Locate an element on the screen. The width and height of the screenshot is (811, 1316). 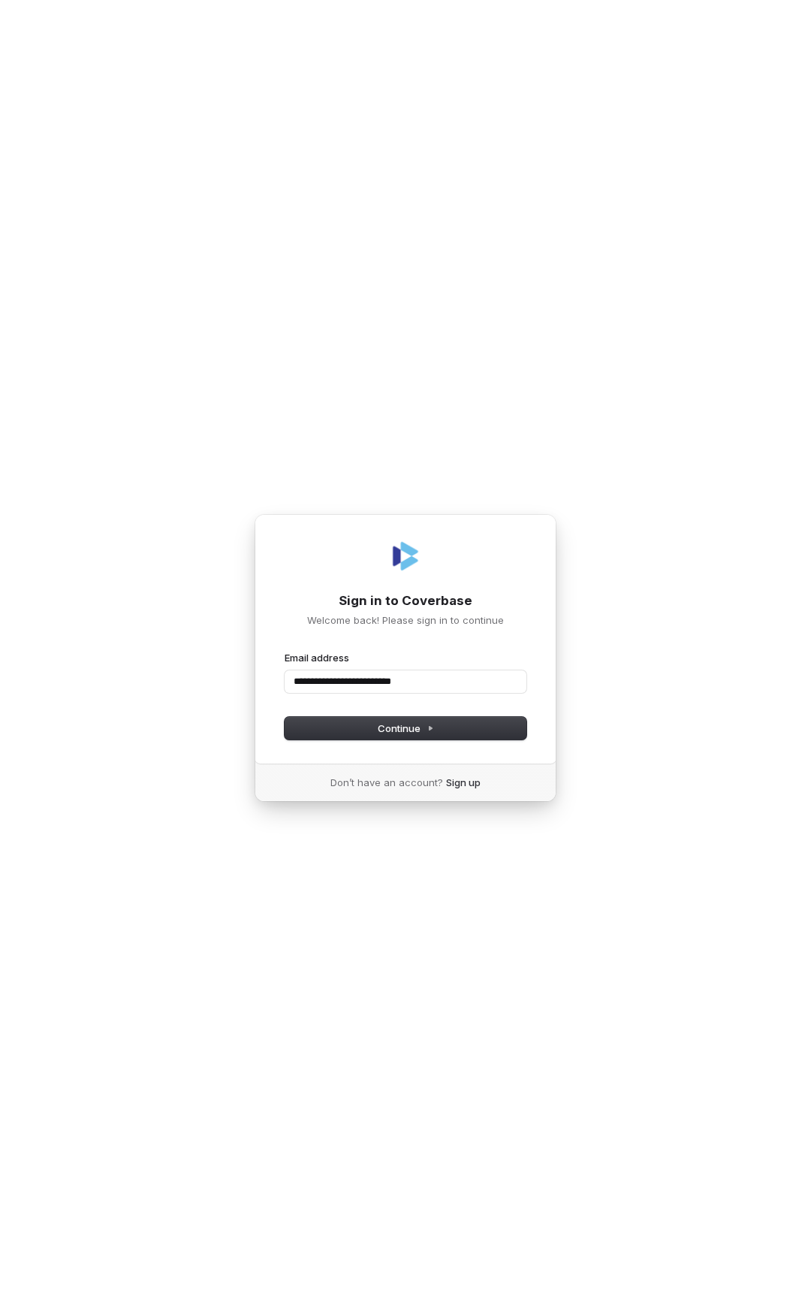
h1: Sign in to Coverbase is located at coordinates (406, 601).